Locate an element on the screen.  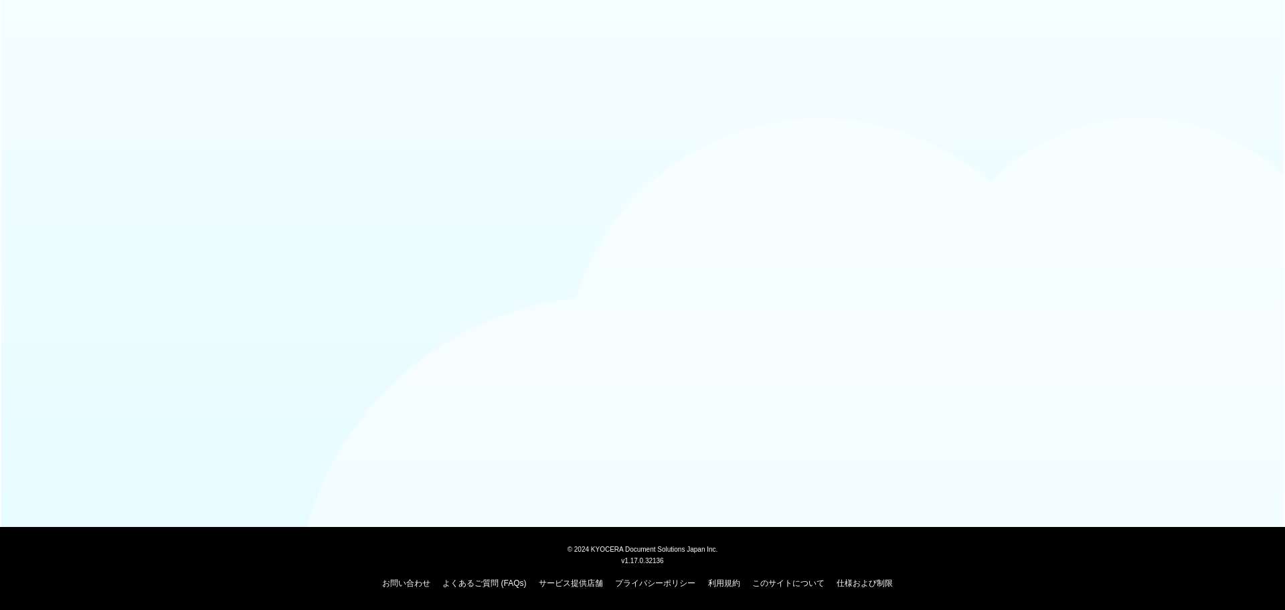
span: © 2024 KYOCERA Document Solutions Japan Inc. is located at coordinates (642, 548).